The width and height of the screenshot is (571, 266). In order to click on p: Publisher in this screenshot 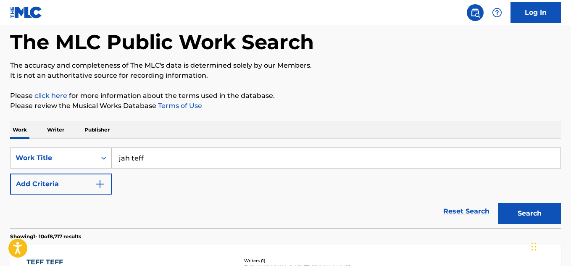, I will do `click(97, 130)`.